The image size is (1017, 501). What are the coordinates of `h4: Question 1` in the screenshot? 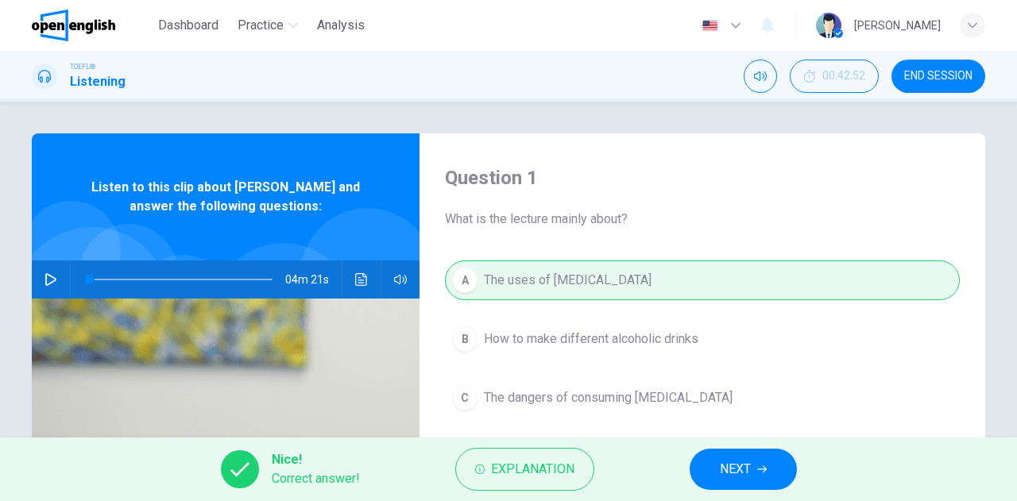 It's located at (702, 178).